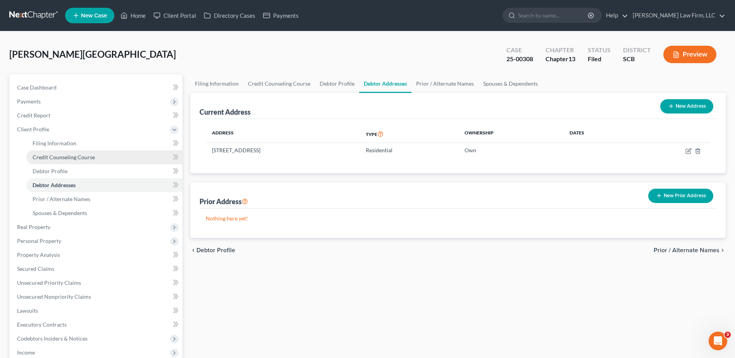 This screenshot has height=358, width=735. I want to click on span: New Case, so click(94, 16).